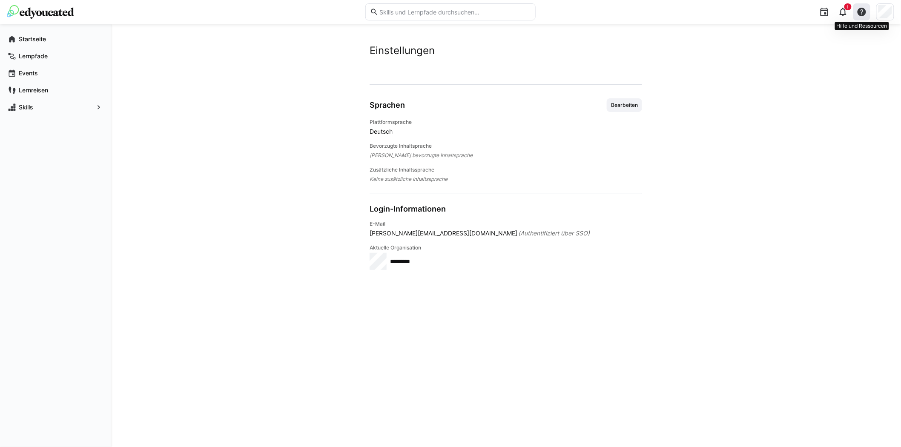 The width and height of the screenshot is (901, 447). What do you see at coordinates (408, 209) in the screenshot?
I see `h3: Login-Informationen` at bounding box center [408, 209].